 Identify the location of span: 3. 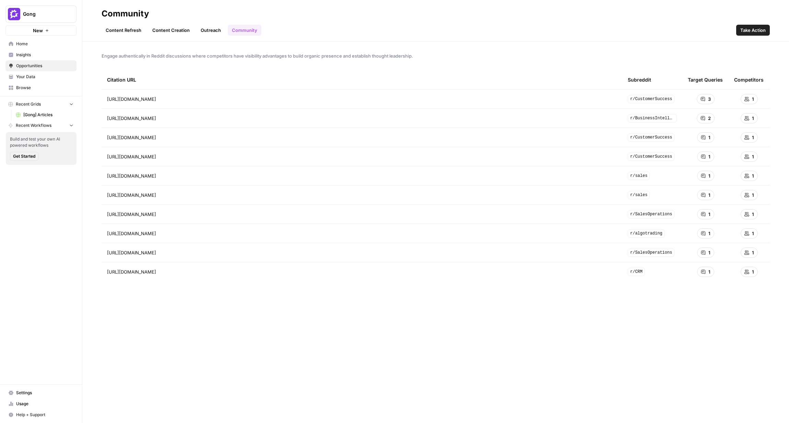
(709, 99).